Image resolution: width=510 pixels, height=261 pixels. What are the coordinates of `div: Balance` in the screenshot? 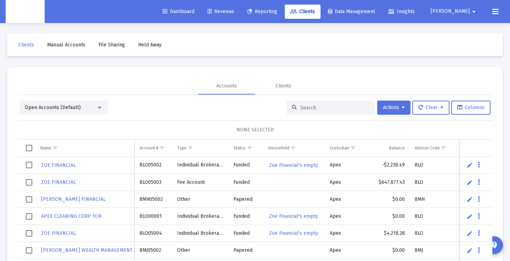 It's located at (397, 148).